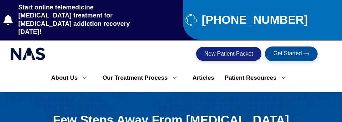 This screenshot has width=342, height=122. I want to click on a: Articles, so click(203, 78).